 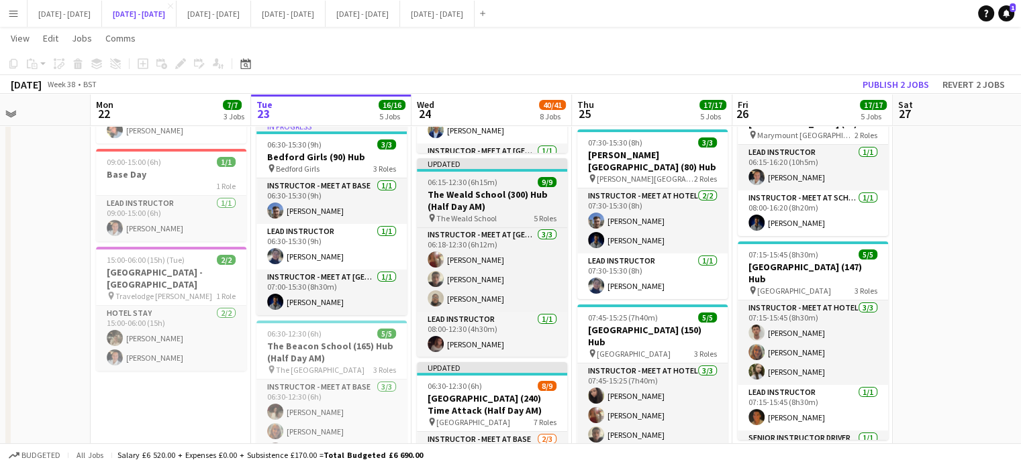 I want to click on div: 8 Jobs, so click(x=552, y=116).